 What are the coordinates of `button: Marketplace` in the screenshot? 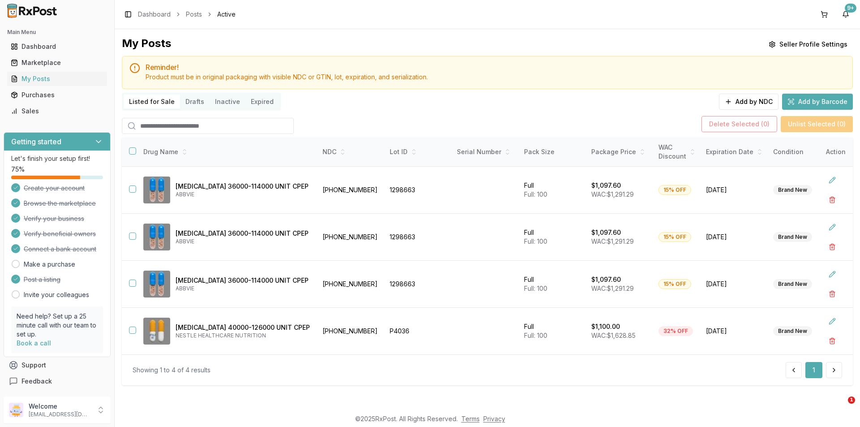 It's located at (57, 63).